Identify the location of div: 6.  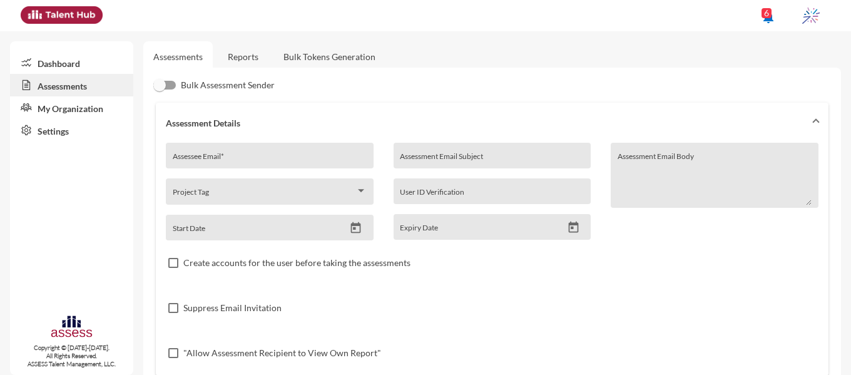
(767, 13).